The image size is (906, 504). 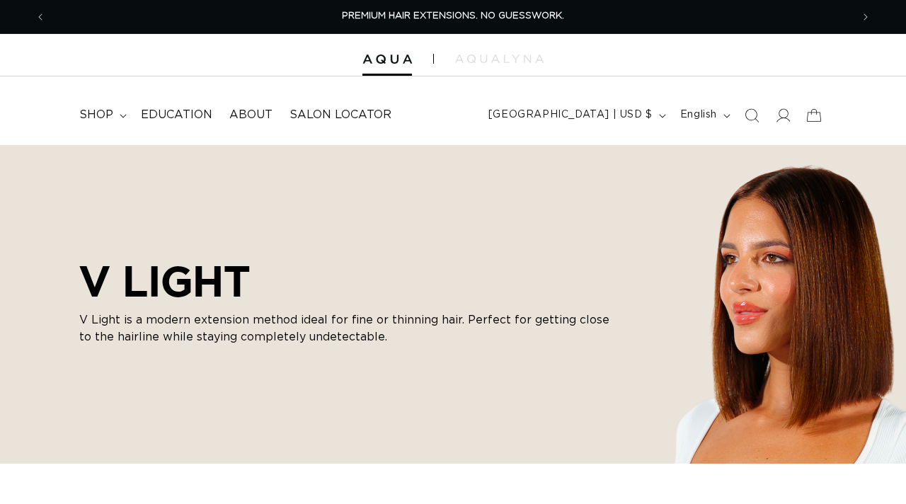 I want to click on summary: Search, so click(x=752, y=115).